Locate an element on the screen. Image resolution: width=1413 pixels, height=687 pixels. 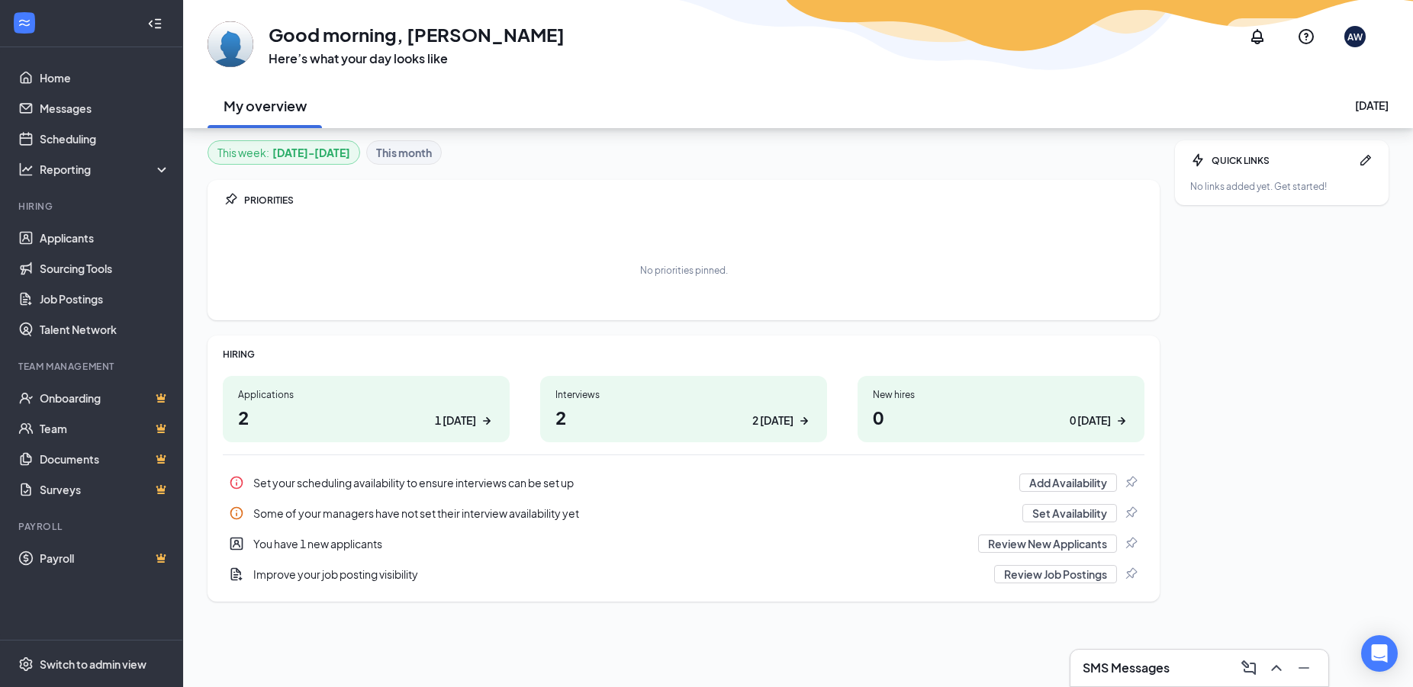
h3: Here’s what your day looks like is located at coordinates (416, 59).